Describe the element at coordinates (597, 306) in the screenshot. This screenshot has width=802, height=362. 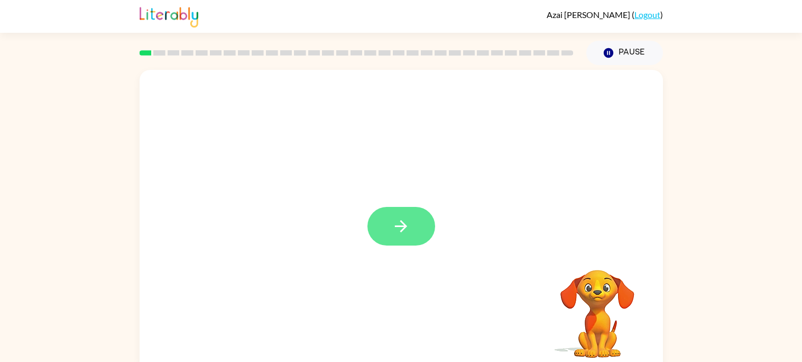
I see `video: Your browser must support playing .mp4 files to use Literably. Please try using another browser.` at that location.